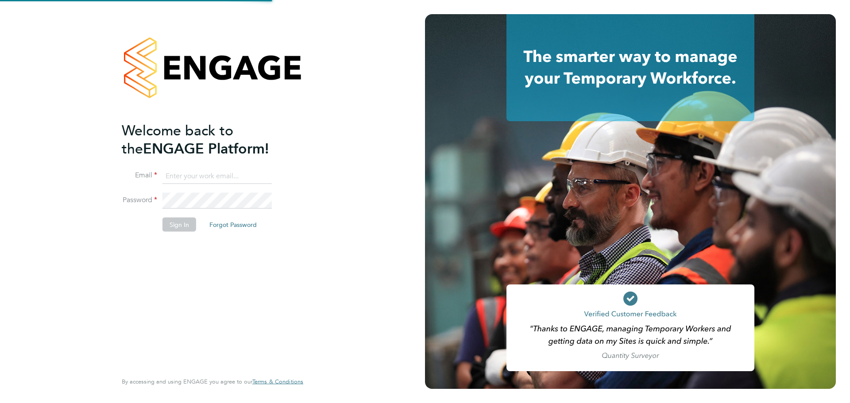 This screenshot has height=403, width=850. What do you see at coordinates (278, 382) in the screenshot?
I see `span: Terms & Conditions` at bounding box center [278, 382].